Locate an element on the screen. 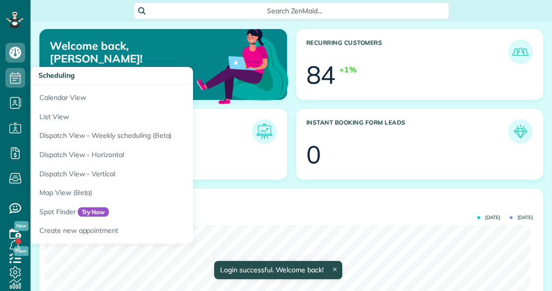 The height and width of the screenshot is (291, 552). span: New is located at coordinates (21, 226).